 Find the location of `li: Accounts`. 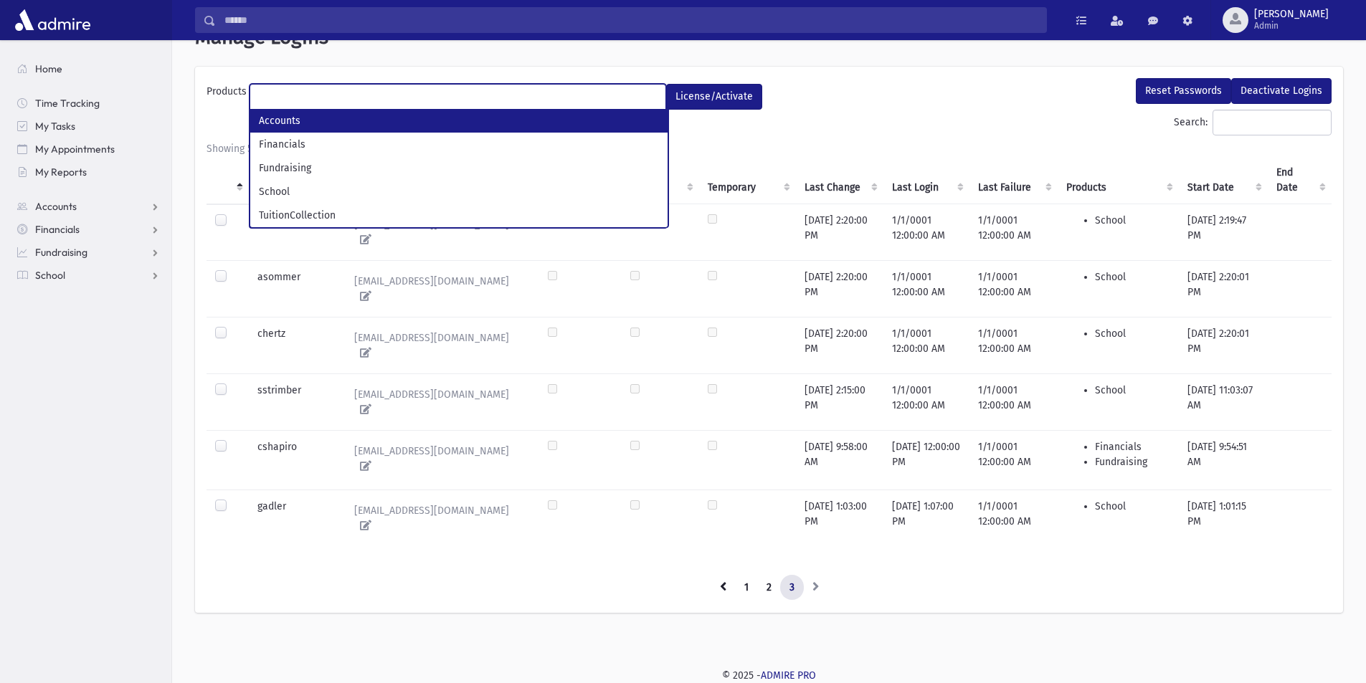

li: Accounts is located at coordinates (459, 120).